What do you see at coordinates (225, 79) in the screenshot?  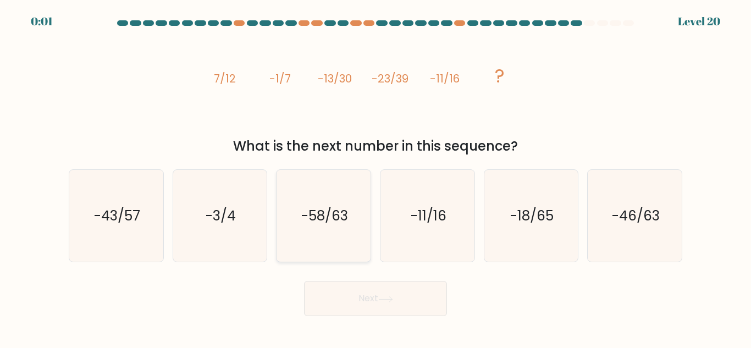 I see `tspan: 7/12` at bounding box center [225, 79].